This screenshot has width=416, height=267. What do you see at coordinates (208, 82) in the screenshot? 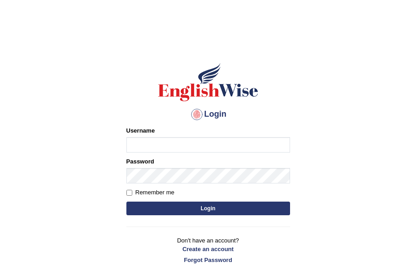
I see `img: Logo of English Wise sign in for intelligent practice with AI` at bounding box center [208, 82].